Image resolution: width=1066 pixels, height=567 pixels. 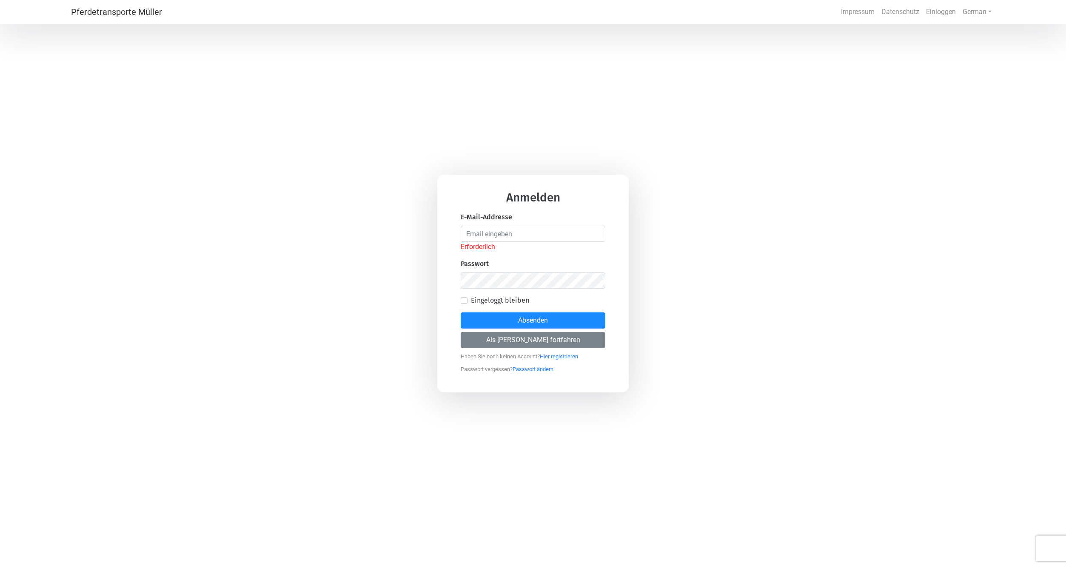 What do you see at coordinates (533, 202) in the screenshot?
I see `h3: Anmelden` at bounding box center [533, 202].